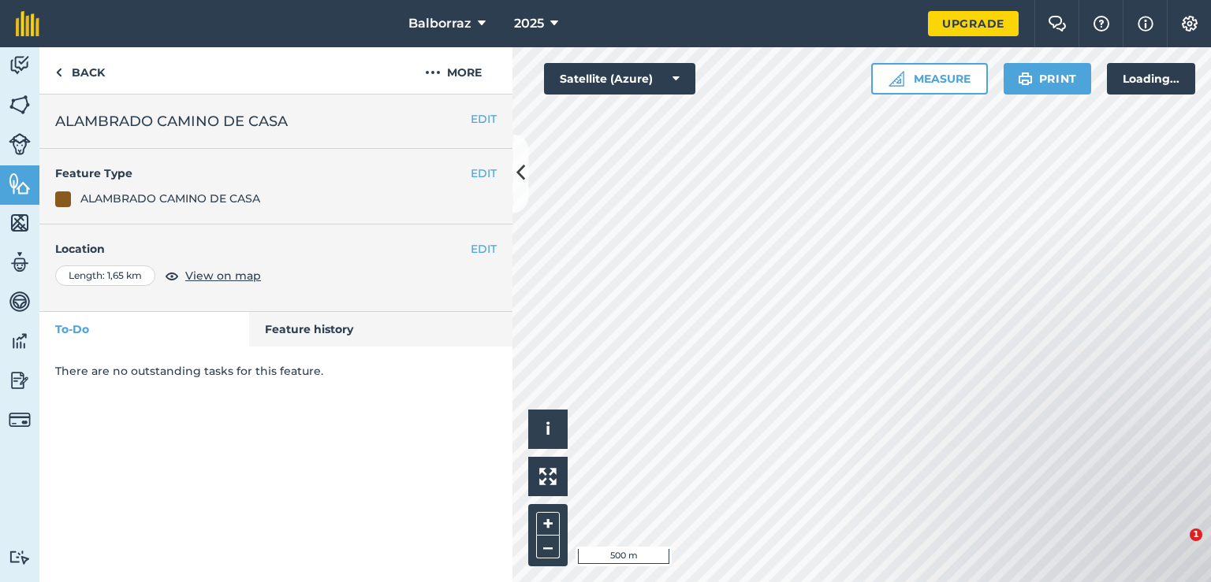  Describe the element at coordinates (529, 24) in the screenshot. I see `span: 2025` at that location.